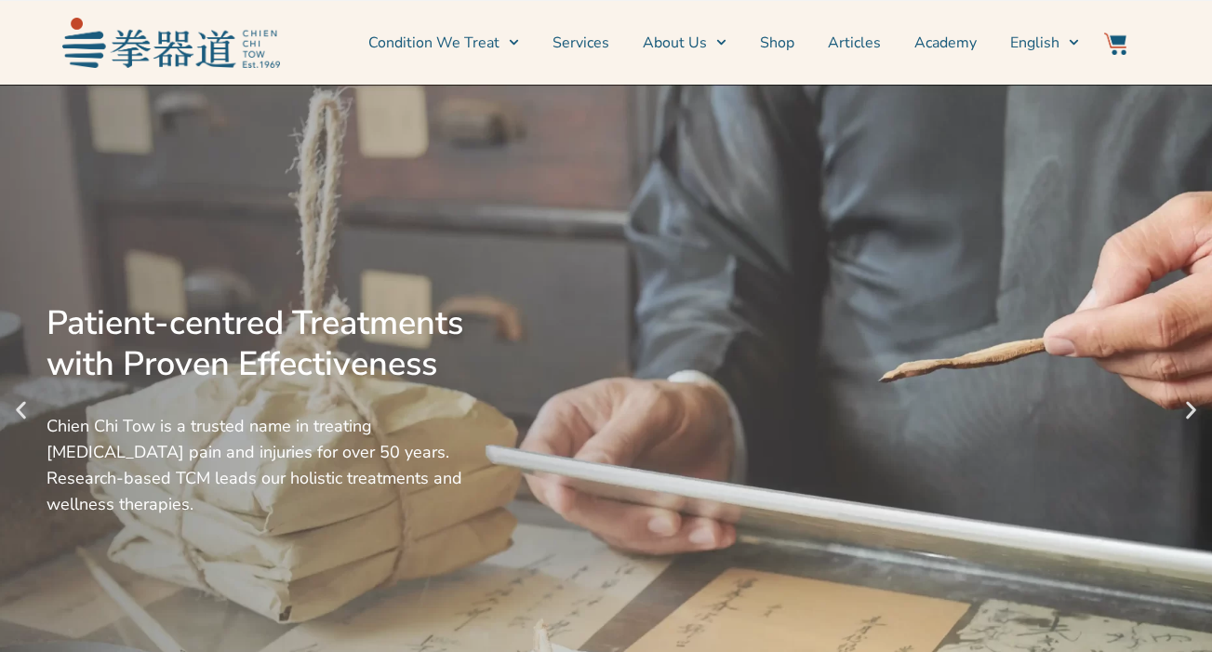 Image resolution: width=1212 pixels, height=652 pixels. What do you see at coordinates (684, 43) in the screenshot?
I see `a: About Us` at bounding box center [684, 43].